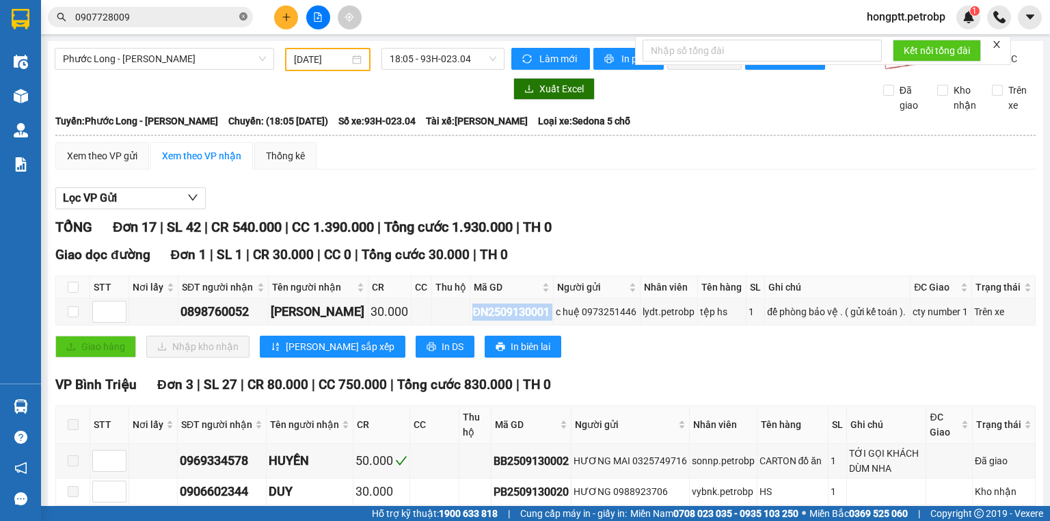 The image size is (1050, 521). I want to click on div: DUY, so click(310, 492).